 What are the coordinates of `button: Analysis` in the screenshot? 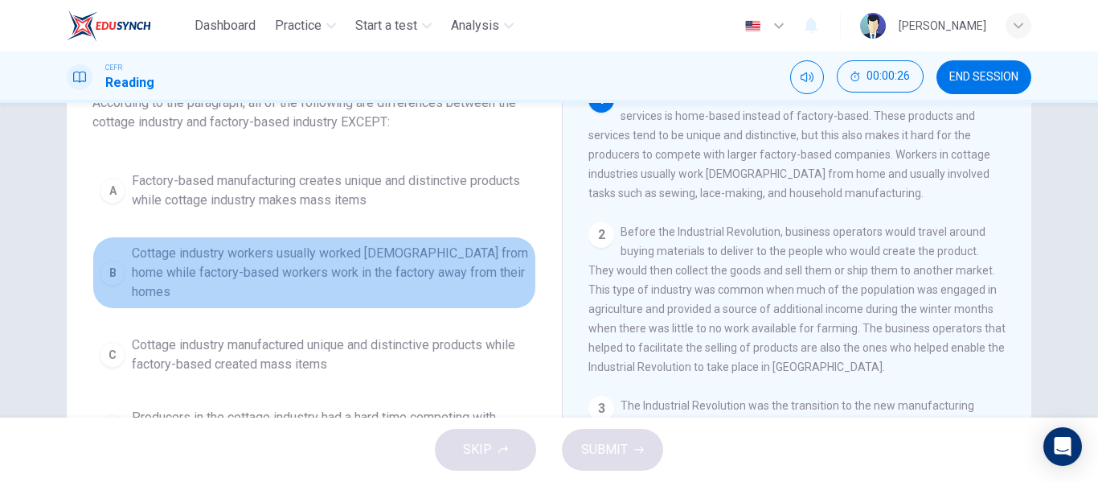 It's located at (482, 26).